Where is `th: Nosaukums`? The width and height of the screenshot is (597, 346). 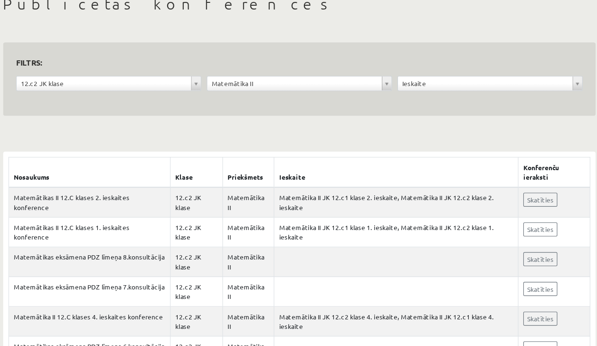 th: Nosaukums is located at coordinates (133, 193).